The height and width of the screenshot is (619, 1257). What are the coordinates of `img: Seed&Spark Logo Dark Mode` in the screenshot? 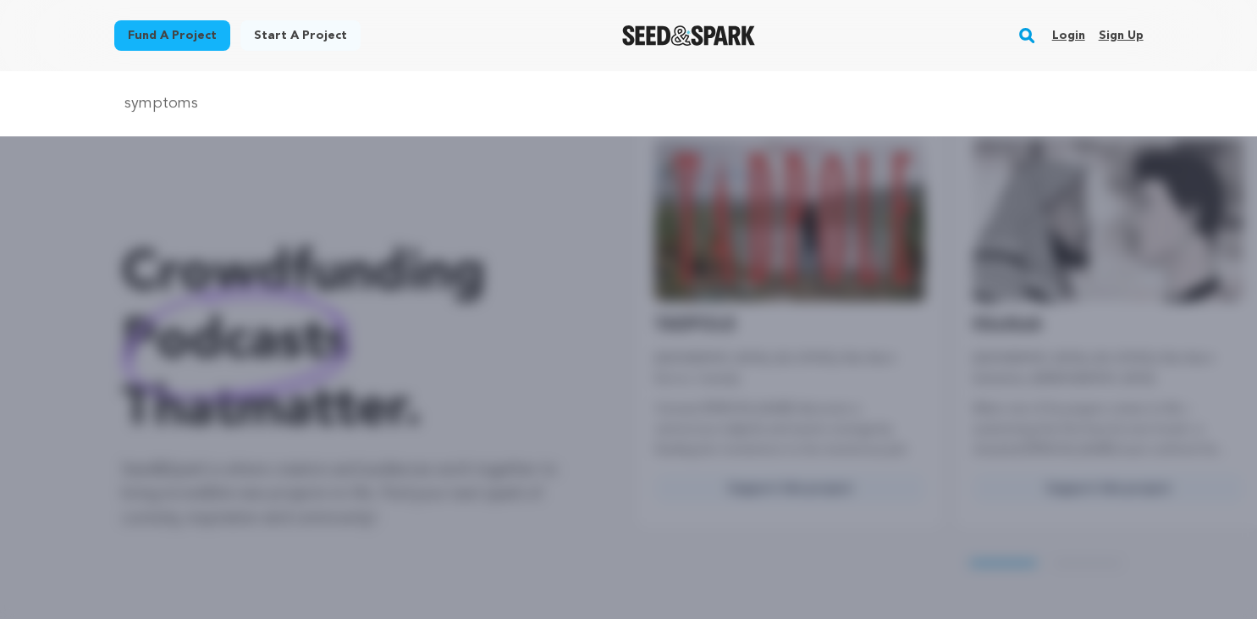 It's located at (688, 36).